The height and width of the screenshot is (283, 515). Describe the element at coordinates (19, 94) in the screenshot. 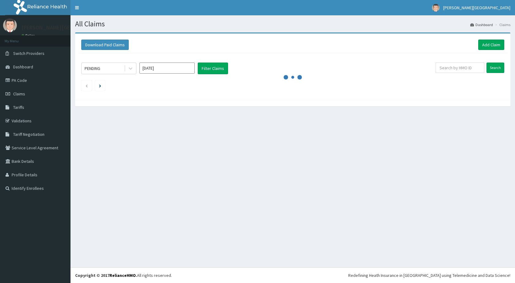

I see `span: Claims` at that location.